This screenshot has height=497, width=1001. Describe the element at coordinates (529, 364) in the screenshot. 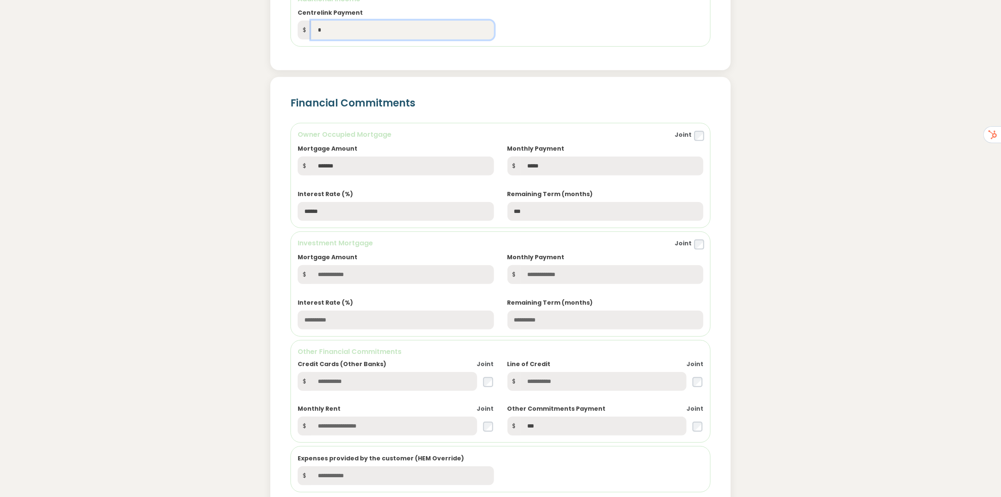

I see `label: Line of Credit` at that location.